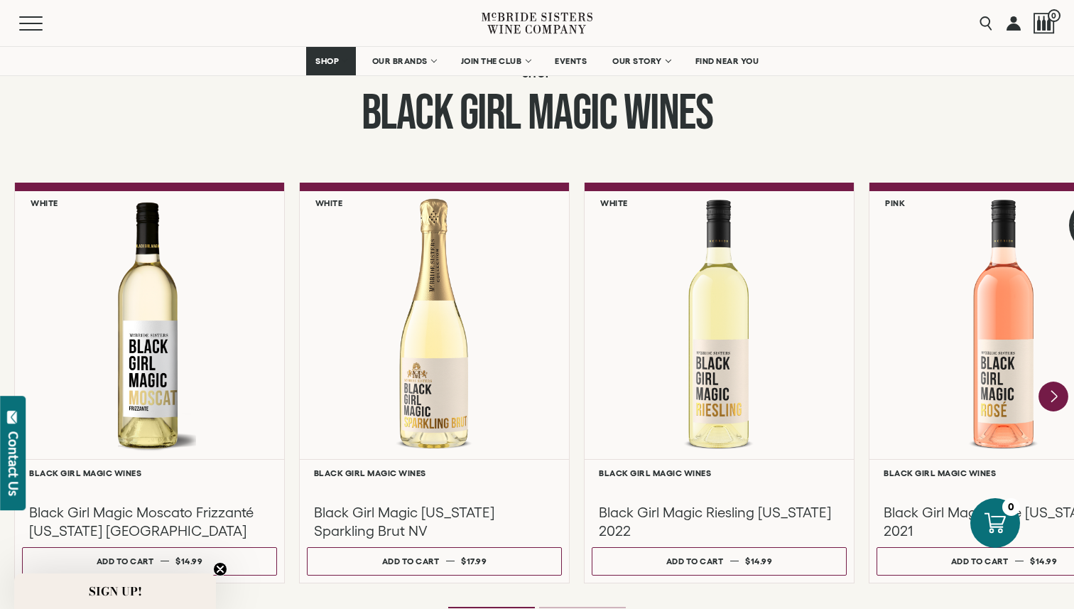  Describe the element at coordinates (895, 202) in the screenshot. I see `h6: Pink` at that location.